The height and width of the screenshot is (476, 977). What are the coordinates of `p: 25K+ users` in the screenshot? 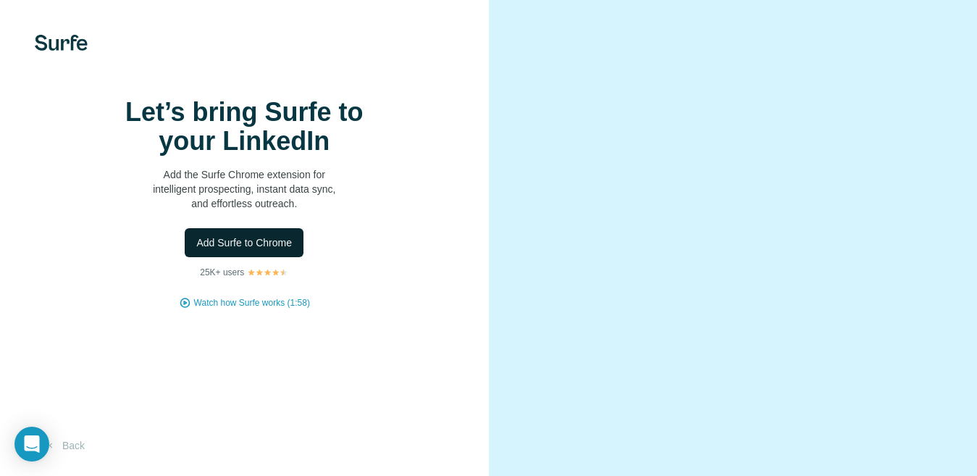 It's located at (222, 272).